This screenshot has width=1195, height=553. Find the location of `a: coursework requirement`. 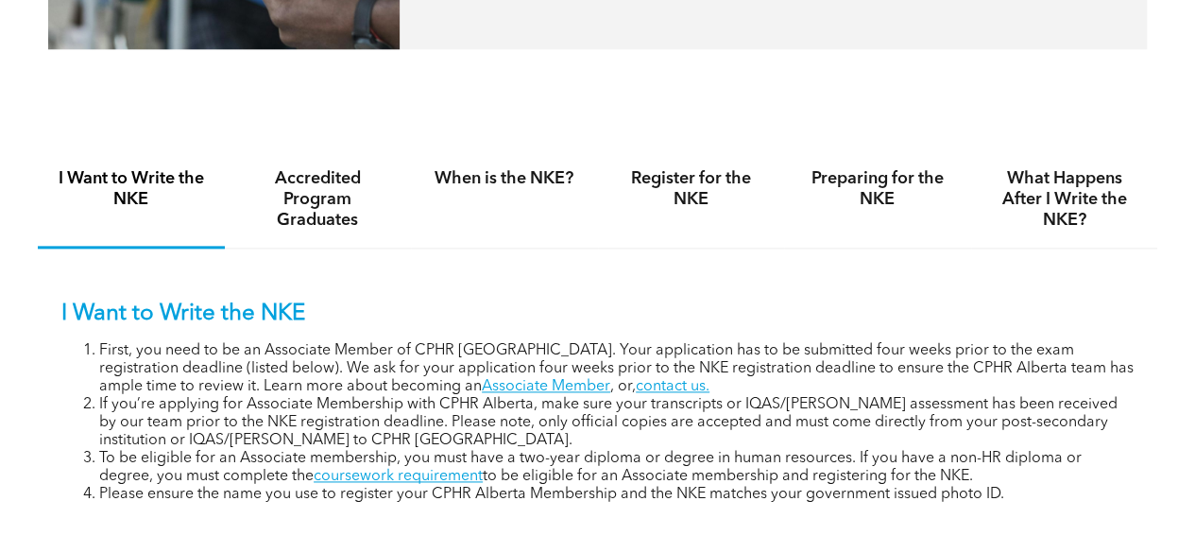

a: coursework requirement is located at coordinates (398, 476).